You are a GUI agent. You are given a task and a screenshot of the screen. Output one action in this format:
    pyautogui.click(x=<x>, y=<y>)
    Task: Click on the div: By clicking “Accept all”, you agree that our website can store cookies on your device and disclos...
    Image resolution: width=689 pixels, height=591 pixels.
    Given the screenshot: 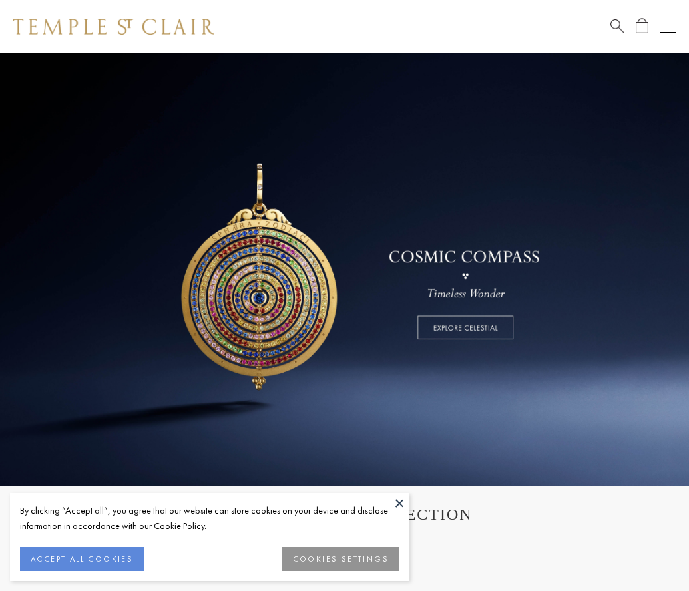 What is the action you would take?
    pyautogui.click(x=210, y=518)
    